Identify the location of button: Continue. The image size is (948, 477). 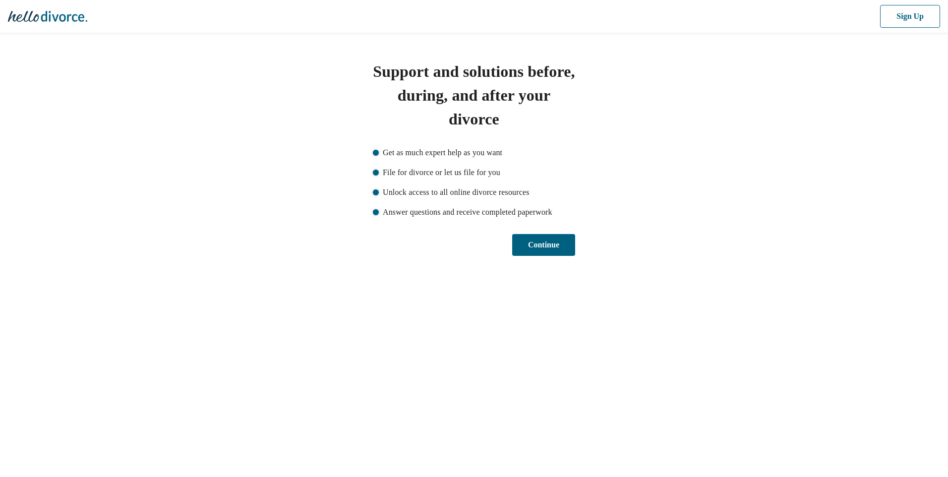
(543, 245).